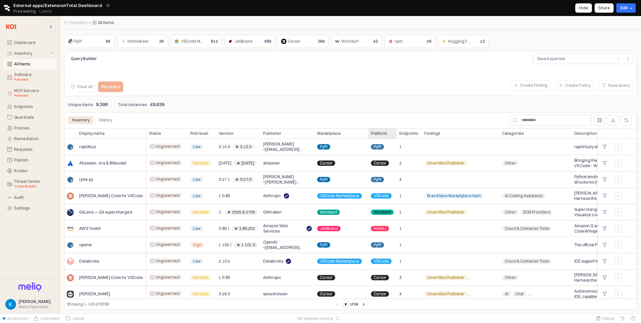  I want to click on span: External apps/ExtensionTotal Dashboard, so click(58, 5).